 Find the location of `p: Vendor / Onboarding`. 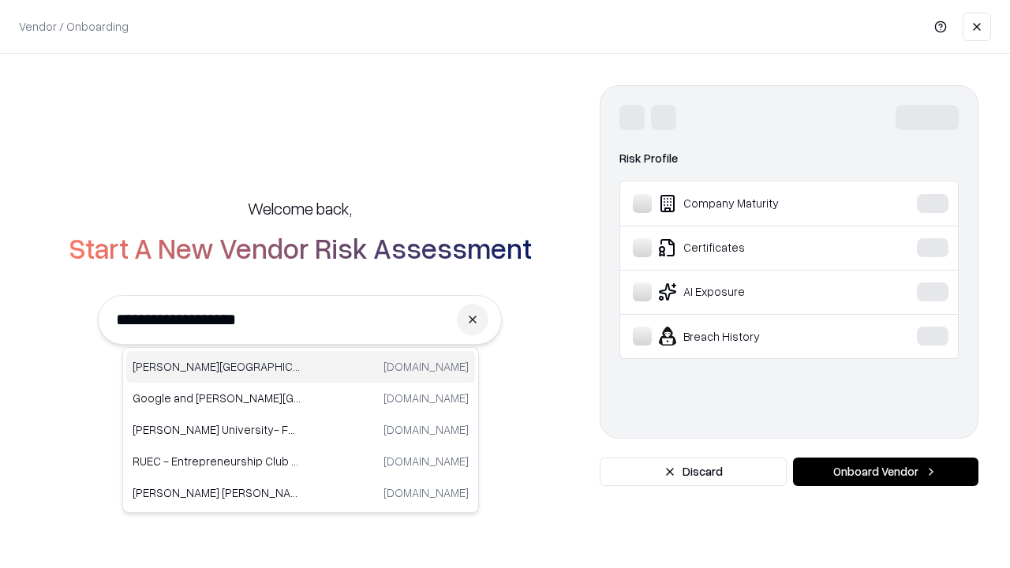

p: Vendor / Onboarding is located at coordinates (73, 26).